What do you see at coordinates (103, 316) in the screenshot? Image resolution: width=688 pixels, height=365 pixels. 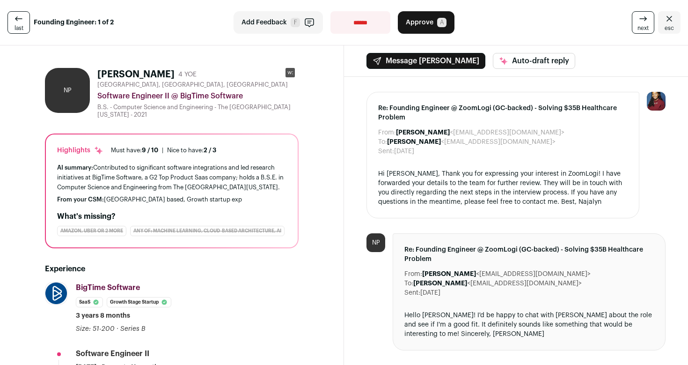 I see `span: 3 years 8 months` at bounding box center [103, 316].